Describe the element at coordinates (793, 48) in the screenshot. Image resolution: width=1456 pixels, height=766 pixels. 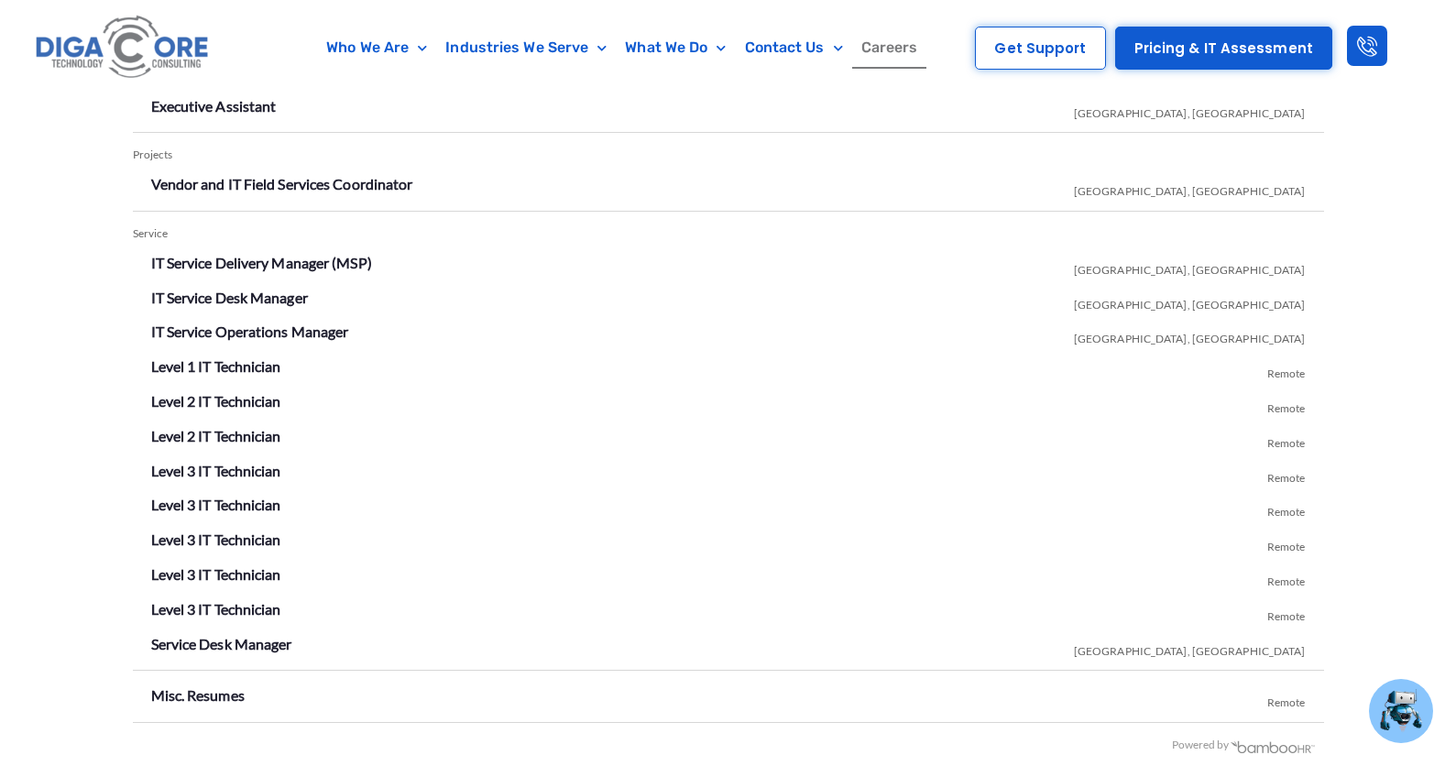
I see `a: Contact Us` at that location.